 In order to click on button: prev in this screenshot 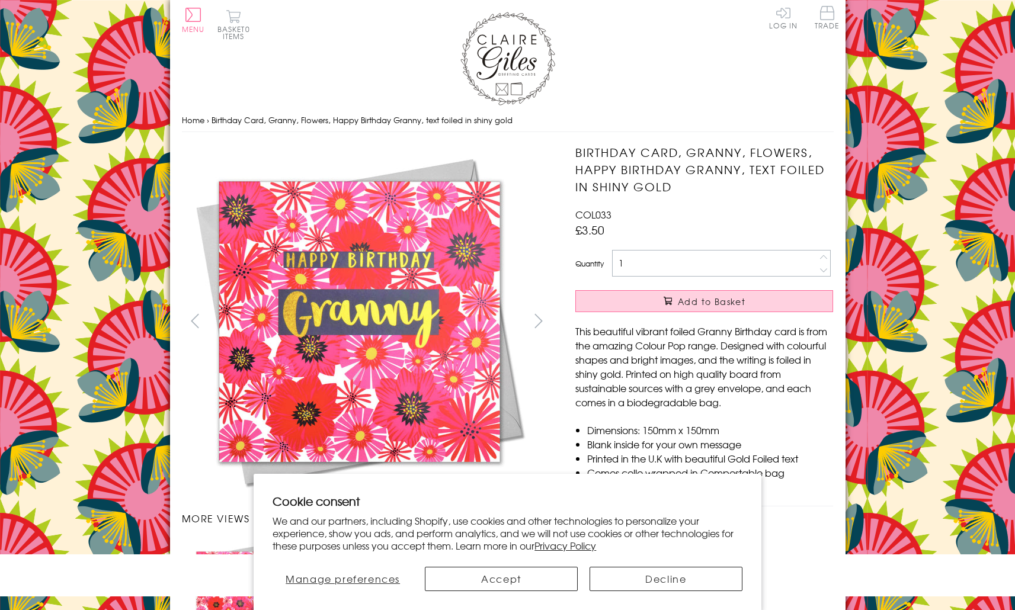, I will do `click(195, 321)`.